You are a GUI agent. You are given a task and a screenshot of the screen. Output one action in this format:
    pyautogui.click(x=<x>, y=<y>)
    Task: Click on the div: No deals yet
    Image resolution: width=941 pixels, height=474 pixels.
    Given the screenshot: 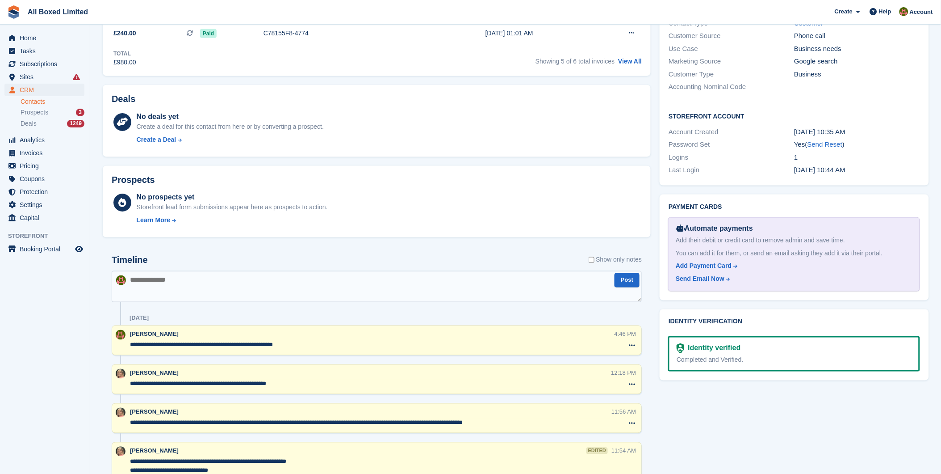 What is the action you would take?
    pyautogui.click(x=230, y=117)
    